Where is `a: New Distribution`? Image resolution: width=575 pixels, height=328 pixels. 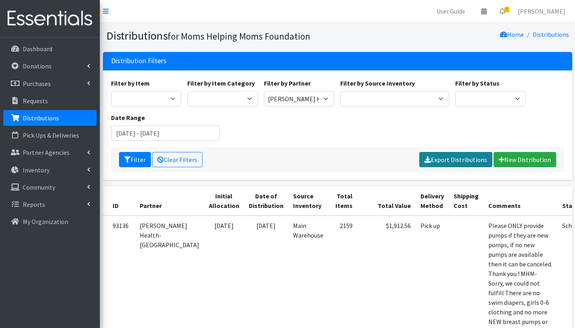
a: New Distribution is located at coordinates (525, 159).